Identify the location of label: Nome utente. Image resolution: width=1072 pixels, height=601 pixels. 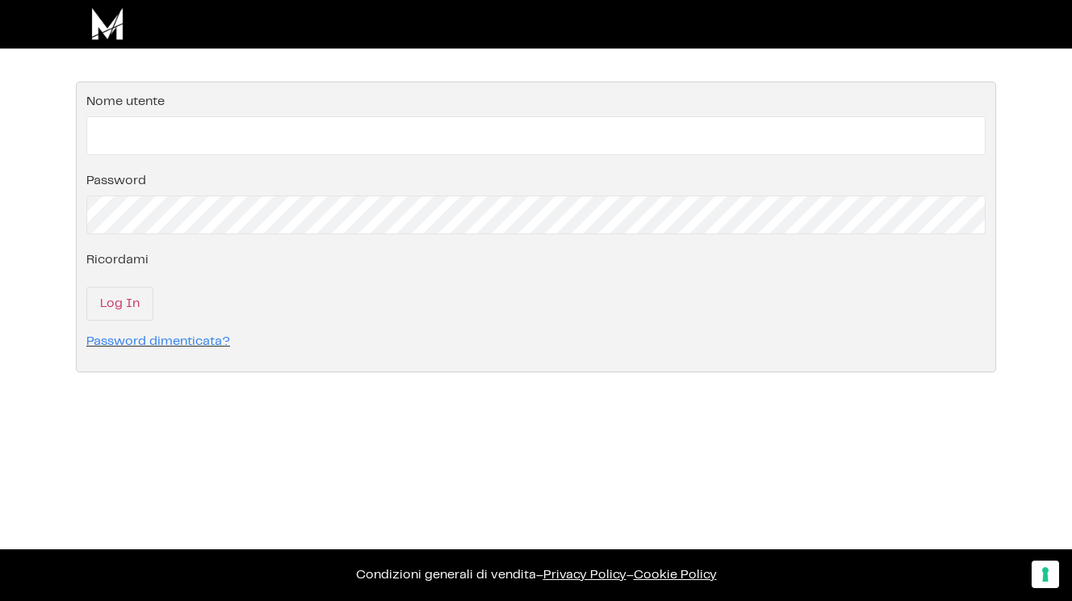
(125, 102).